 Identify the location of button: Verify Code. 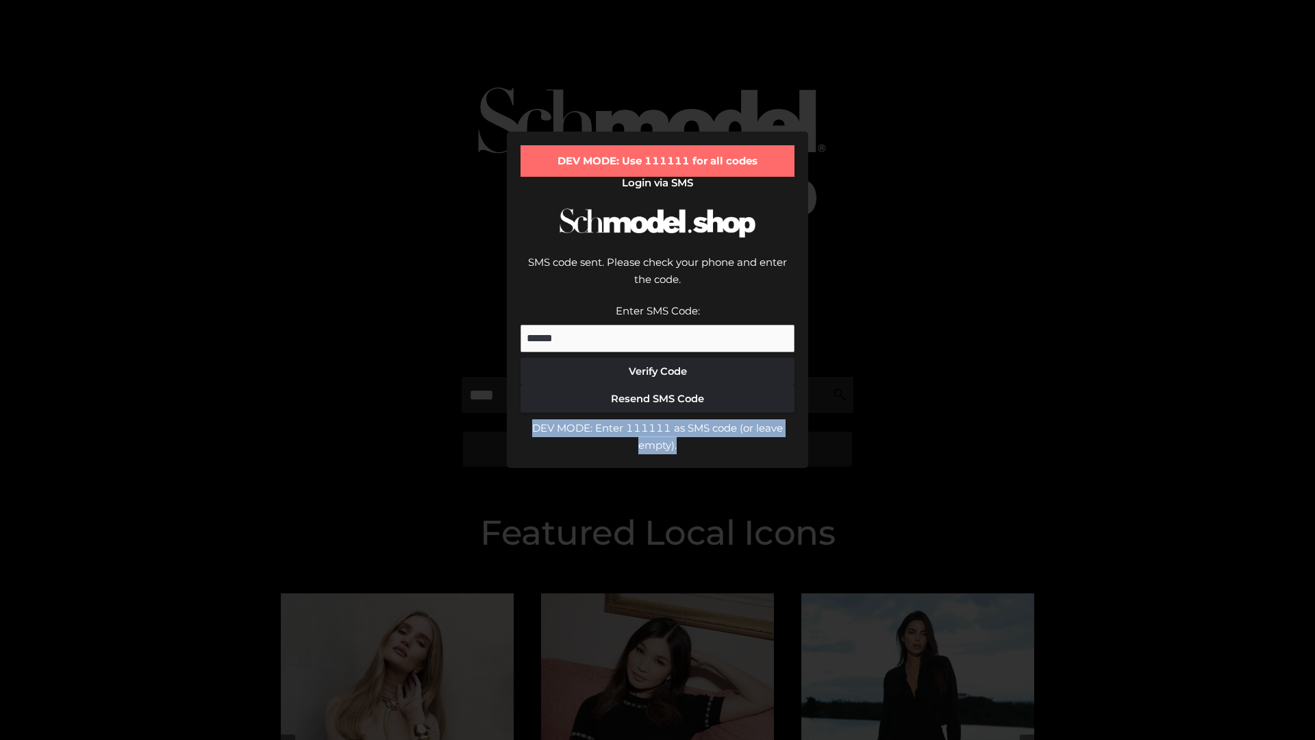
(657, 371).